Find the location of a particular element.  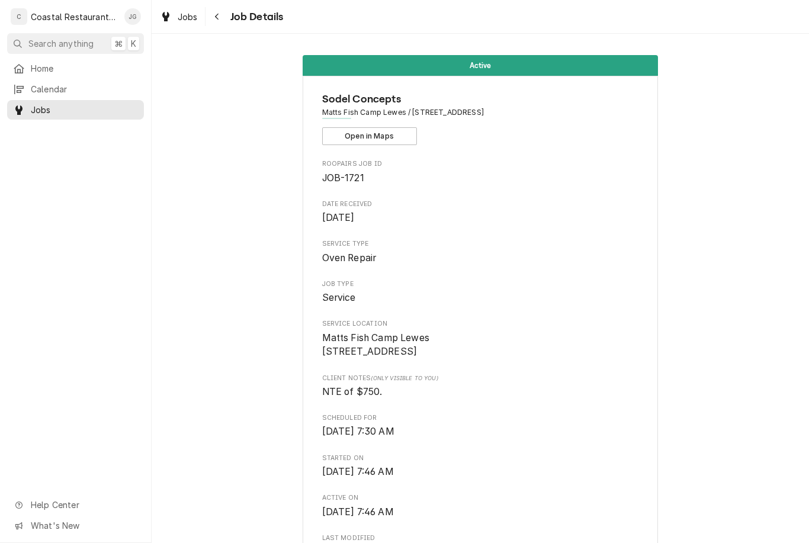

div: Client Information is located at coordinates (480, 118).